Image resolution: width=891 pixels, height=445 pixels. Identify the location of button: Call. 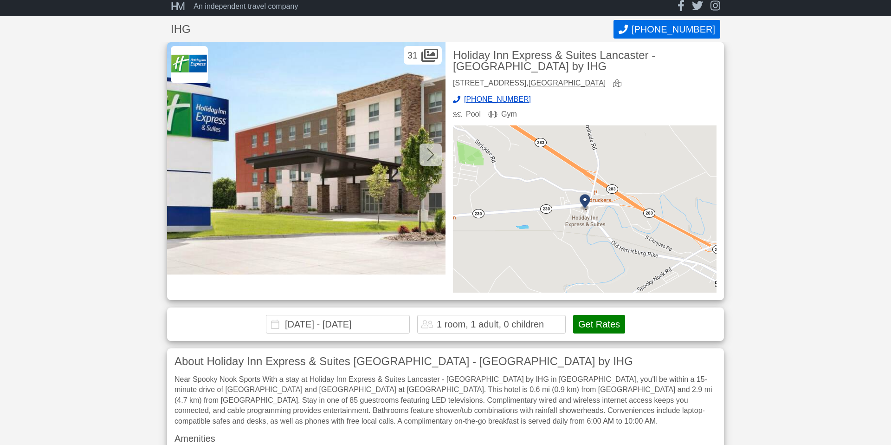
(667, 29).